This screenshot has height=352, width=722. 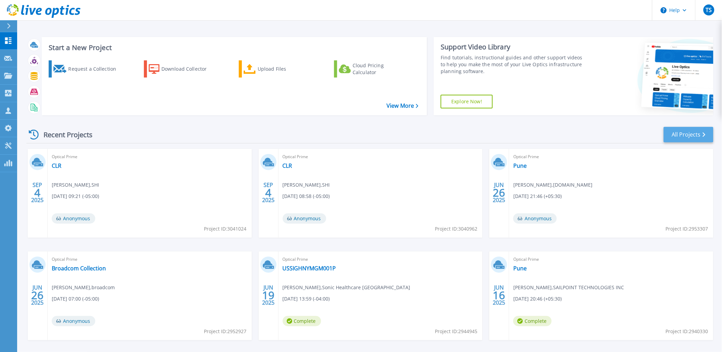 I want to click on span: Project ID: 2940330, so click(x=687, y=331).